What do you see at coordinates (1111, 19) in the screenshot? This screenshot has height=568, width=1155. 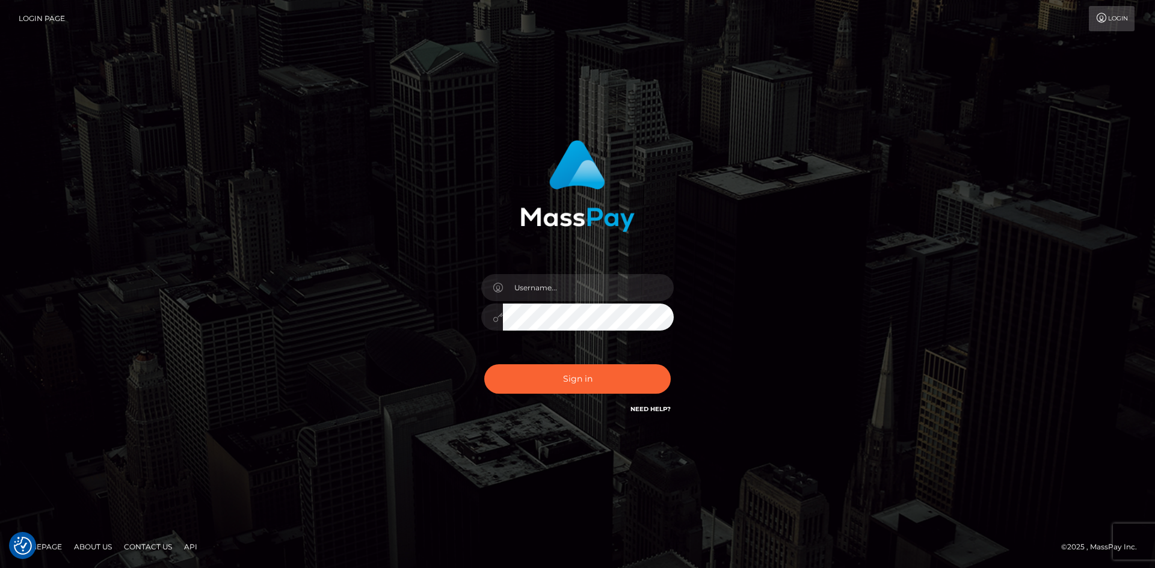 I see `a: Login` at bounding box center [1111, 19].